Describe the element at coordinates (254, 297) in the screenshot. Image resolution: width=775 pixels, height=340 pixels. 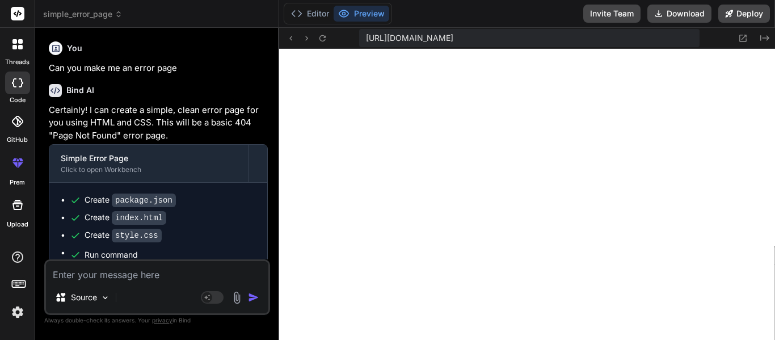
I see `img: icon` at that location.